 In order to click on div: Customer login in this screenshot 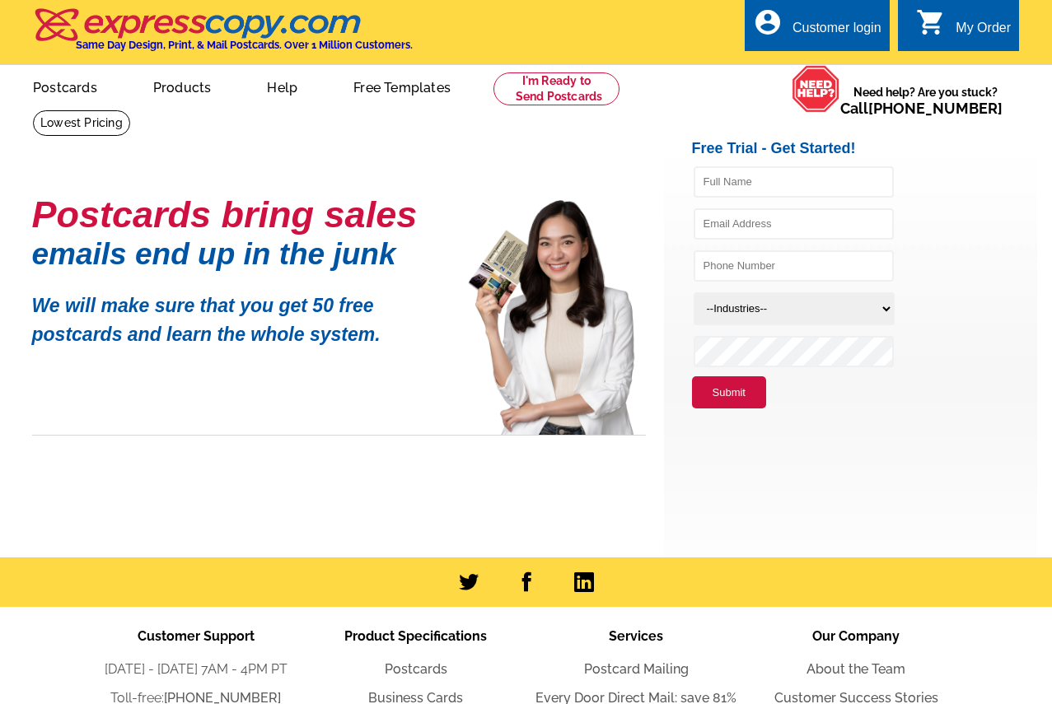, I will do `click(837, 32)`.